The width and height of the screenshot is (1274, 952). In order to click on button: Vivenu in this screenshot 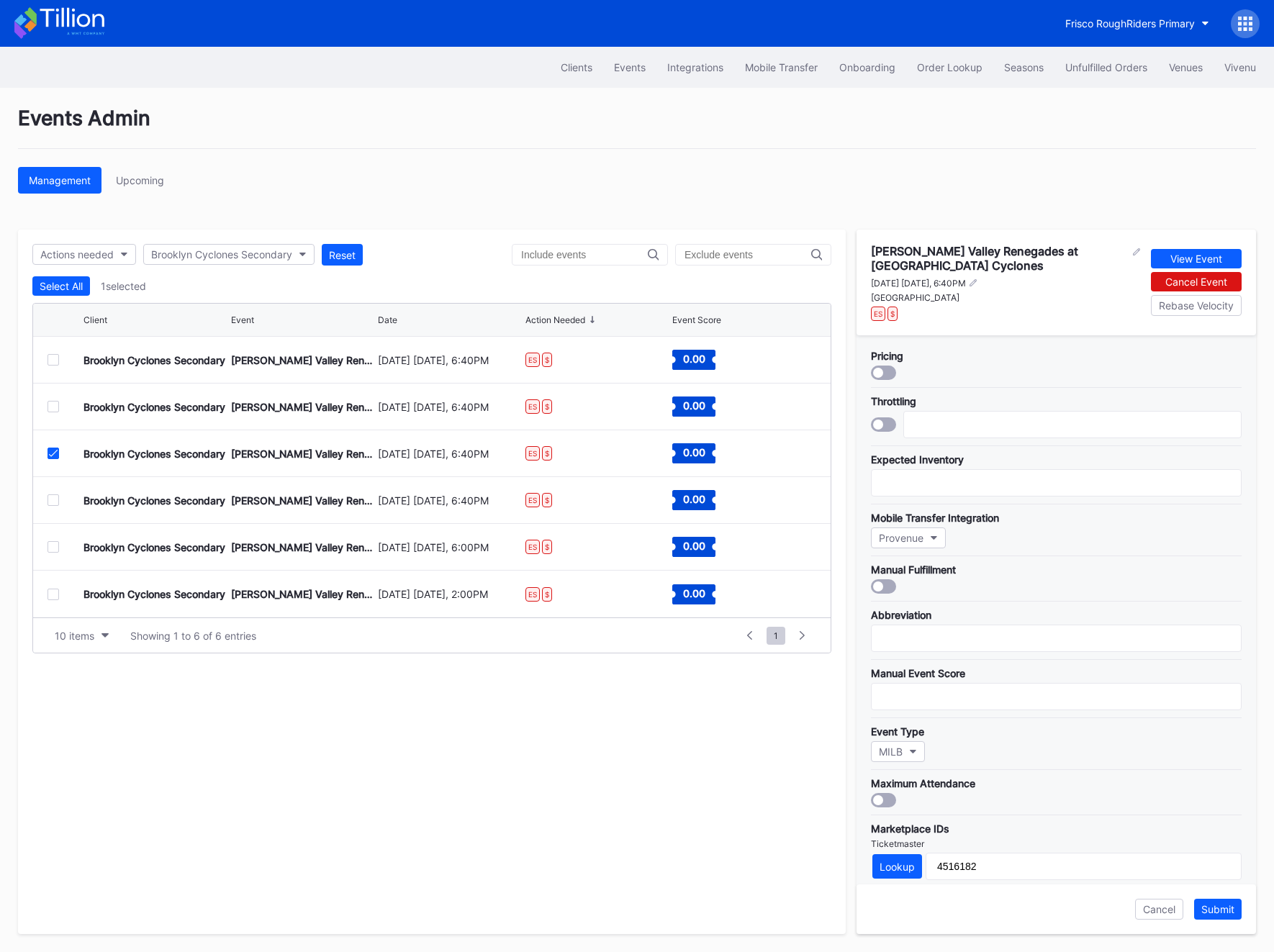, I will do `click(1240, 67)`.